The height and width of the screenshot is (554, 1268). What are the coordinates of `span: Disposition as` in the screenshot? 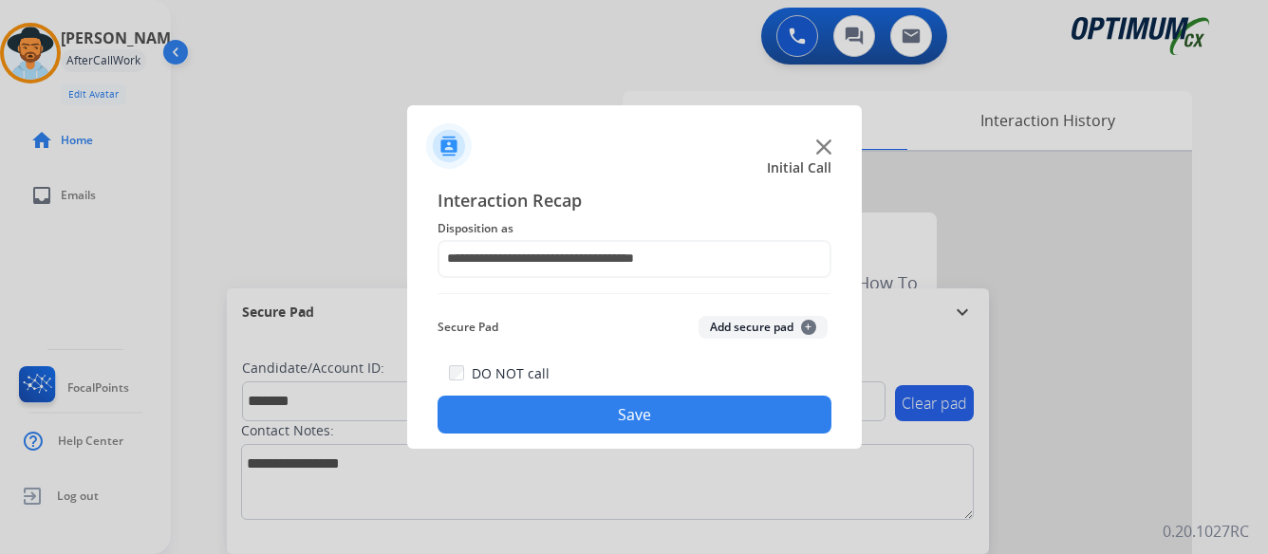 It's located at (634, 229).